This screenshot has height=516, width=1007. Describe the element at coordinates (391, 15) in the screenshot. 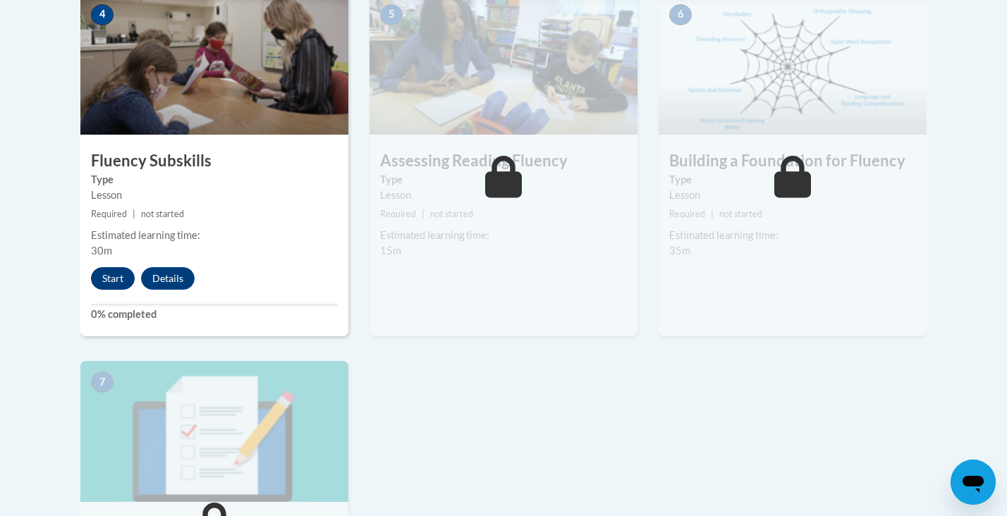

I see `span: 5` at that location.